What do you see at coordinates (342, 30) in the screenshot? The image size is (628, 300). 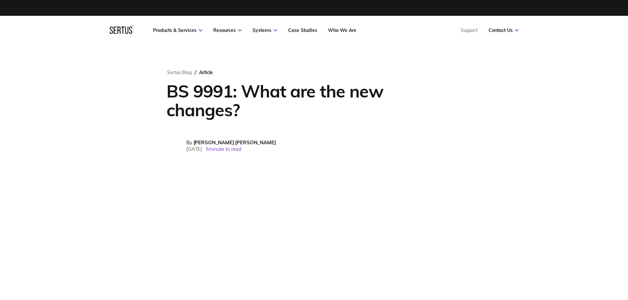 I see `a: Who We Are` at bounding box center [342, 30].